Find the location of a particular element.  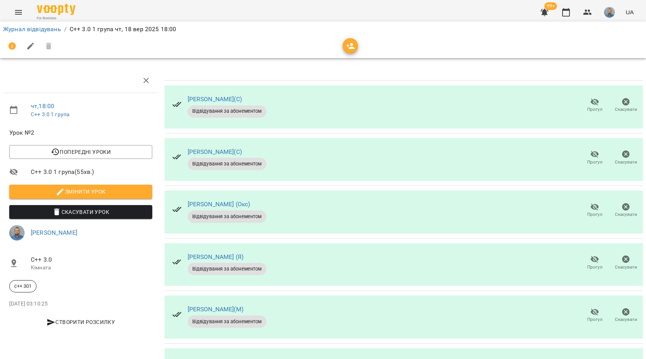

button: Змінити урок is located at coordinates (81, 192).